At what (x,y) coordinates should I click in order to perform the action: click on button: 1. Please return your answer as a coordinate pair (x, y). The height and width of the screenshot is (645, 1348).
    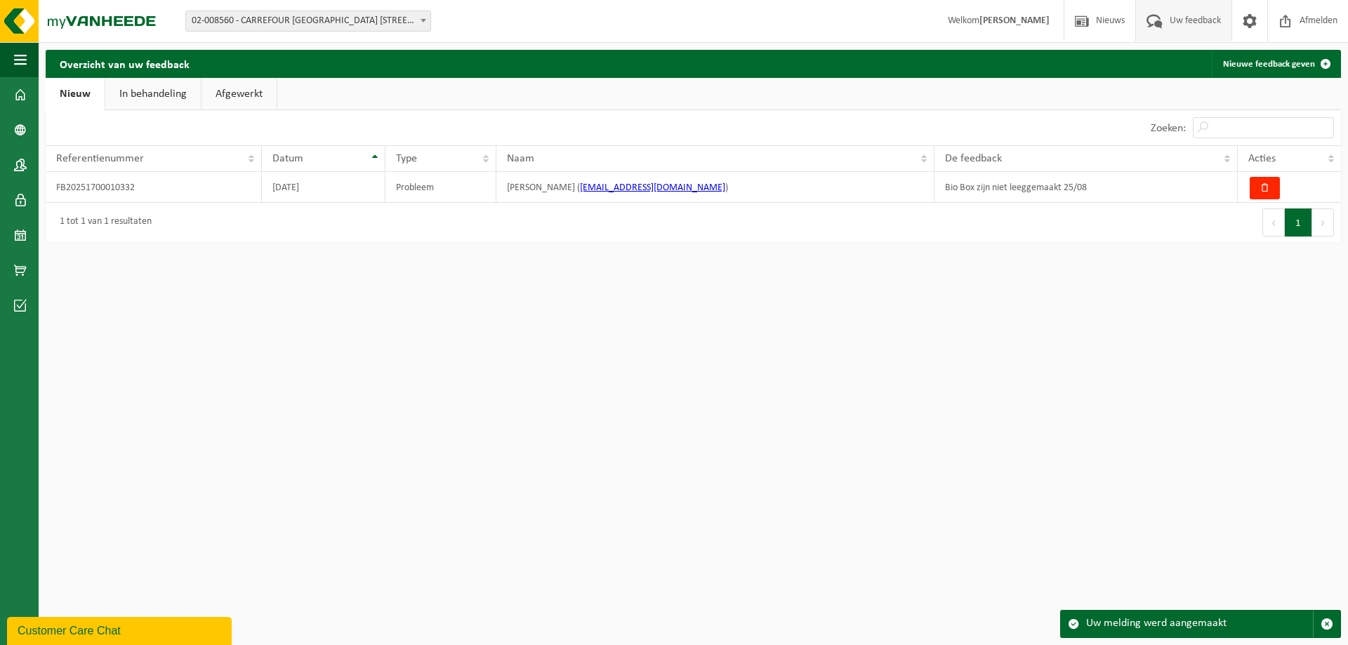
    Looking at the image, I should click on (1298, 223).